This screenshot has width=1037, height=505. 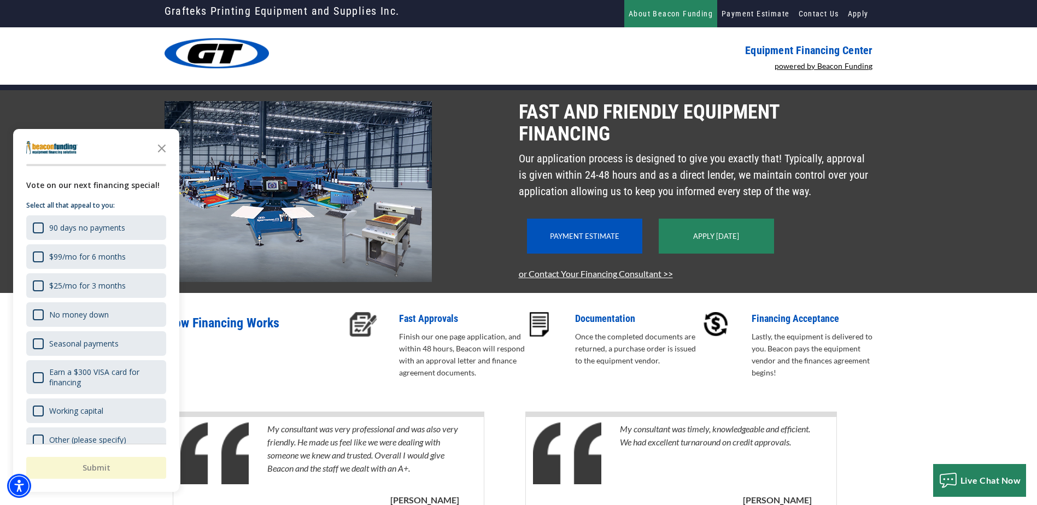 I want to click on p: Finish our one page application, and within 48 hours, Beacon will respond with an approval letter..., so click(x=462, y=355).